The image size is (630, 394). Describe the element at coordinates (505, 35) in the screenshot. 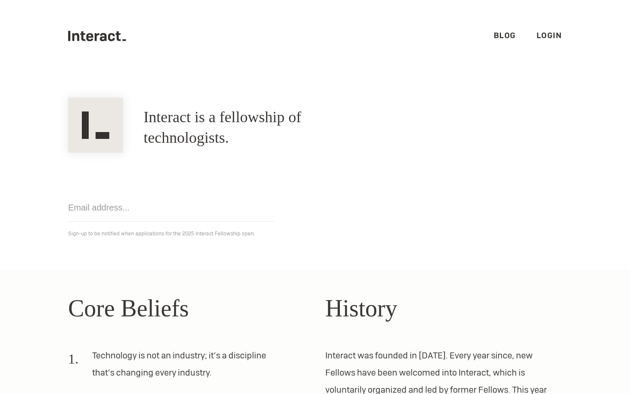

I see `a: Blog` at that location.